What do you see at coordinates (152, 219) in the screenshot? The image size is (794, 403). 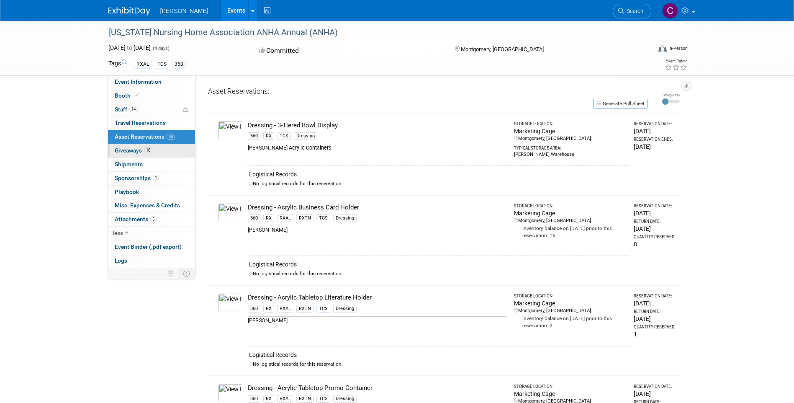 I see `a: Attachments5` at bounding box center [152, 219].